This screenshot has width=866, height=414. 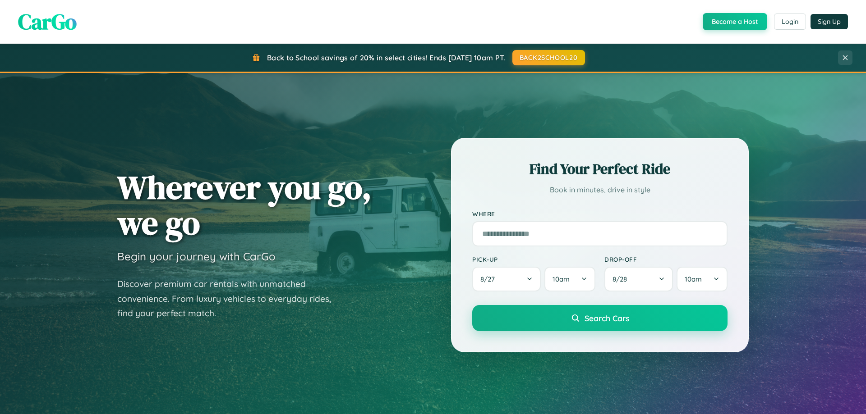 I want to click on button: BACK2SCHOOL20, so click(x=548, y=58).